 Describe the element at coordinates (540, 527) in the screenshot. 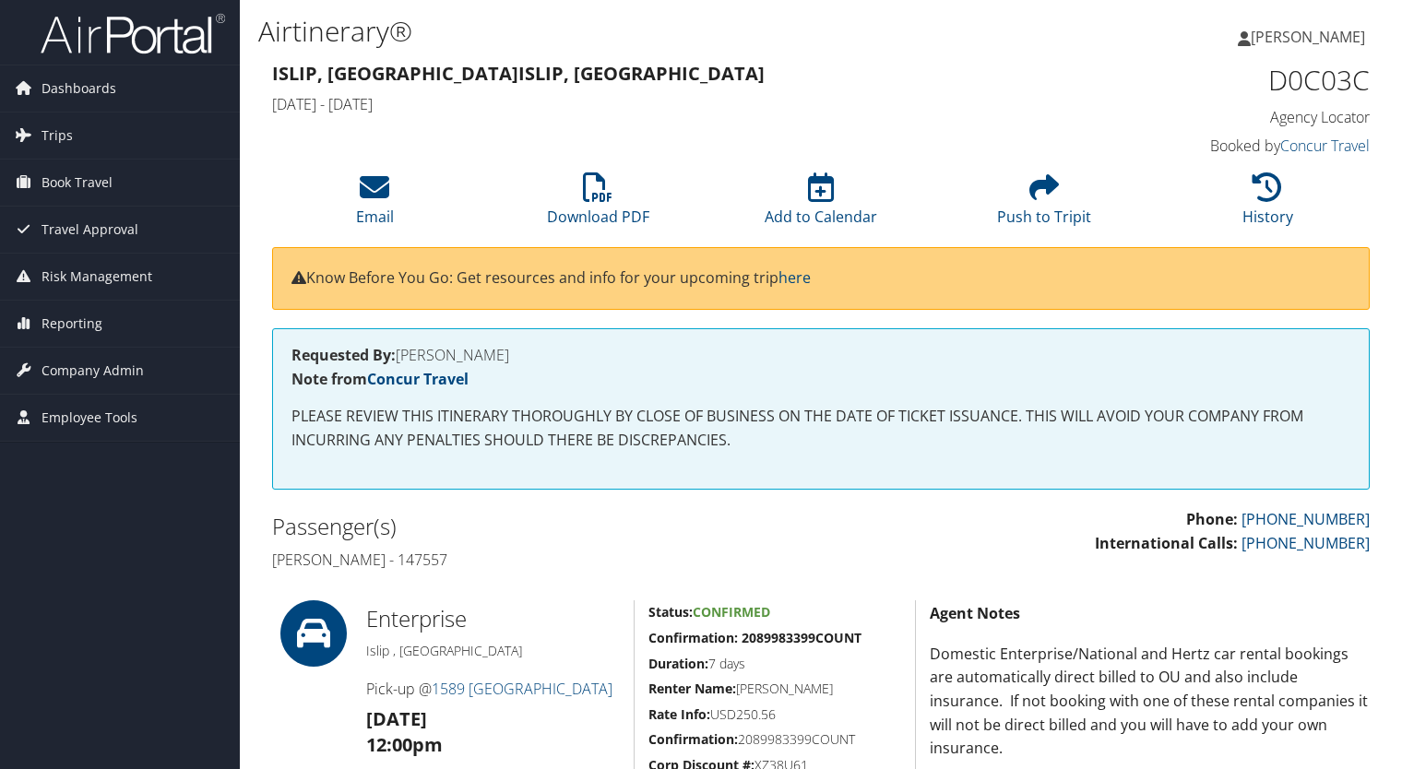

I see `h2: Passenger(s)` at that location.